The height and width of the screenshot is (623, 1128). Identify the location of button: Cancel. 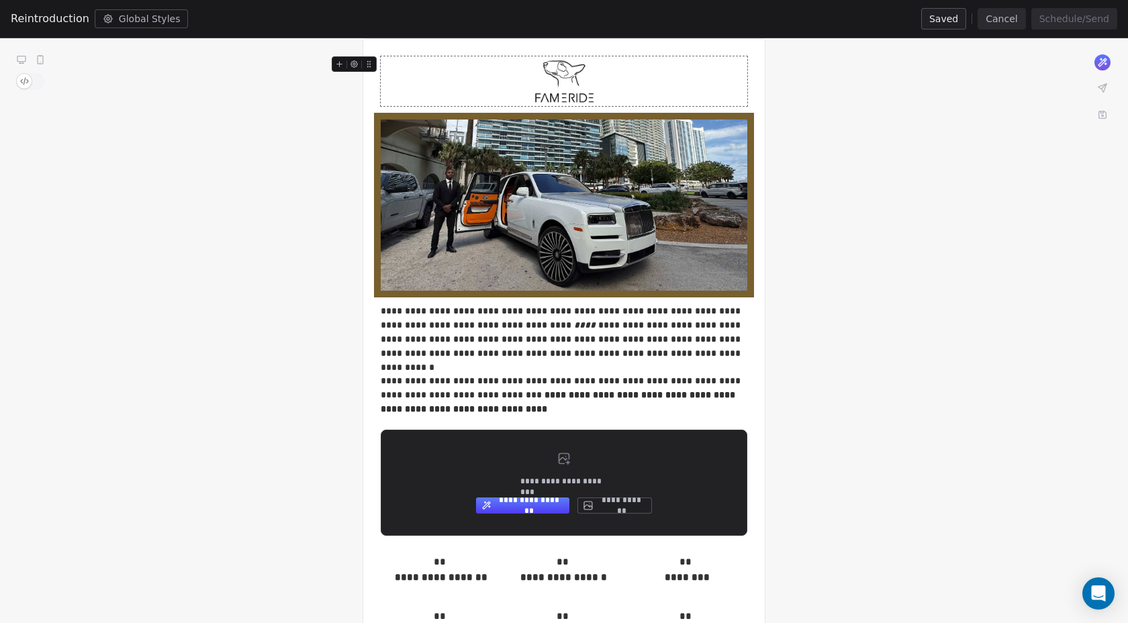
(1001, 19).